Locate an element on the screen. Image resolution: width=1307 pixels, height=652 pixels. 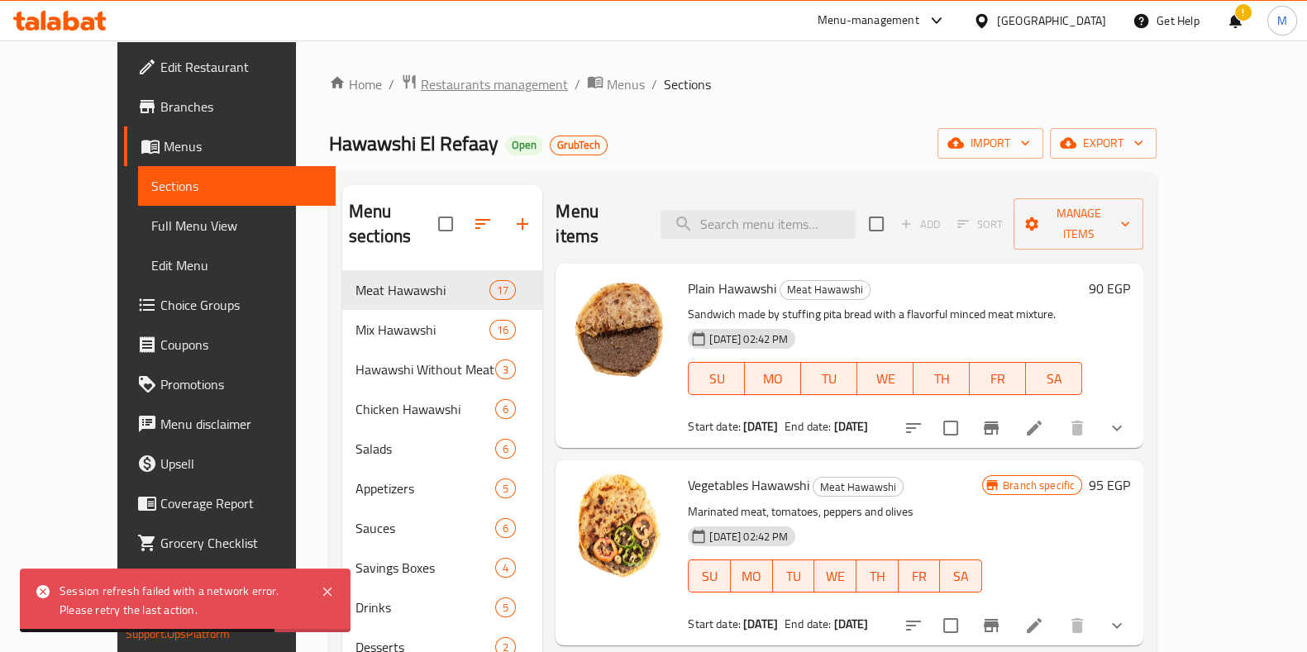
span: Select section first is located at coordinates (980, 224).